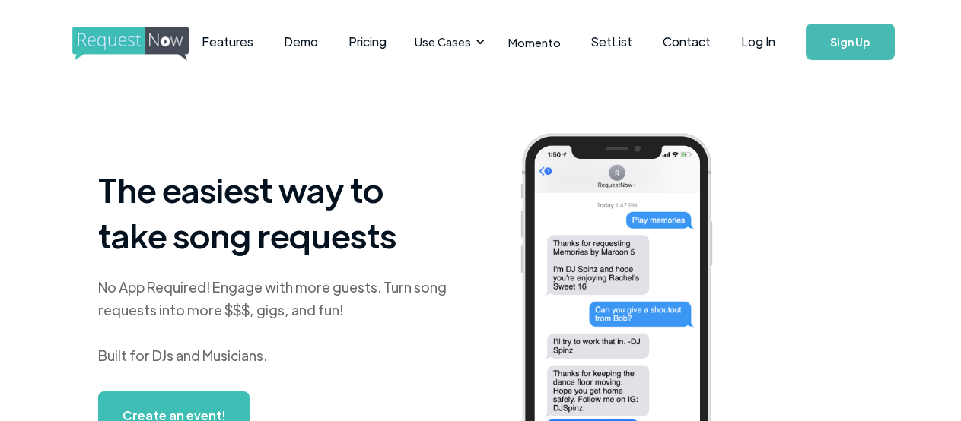 This screenshot has width=961, height=421. I want to click on h1: The easiest way to take song requests, so click(278, 212).